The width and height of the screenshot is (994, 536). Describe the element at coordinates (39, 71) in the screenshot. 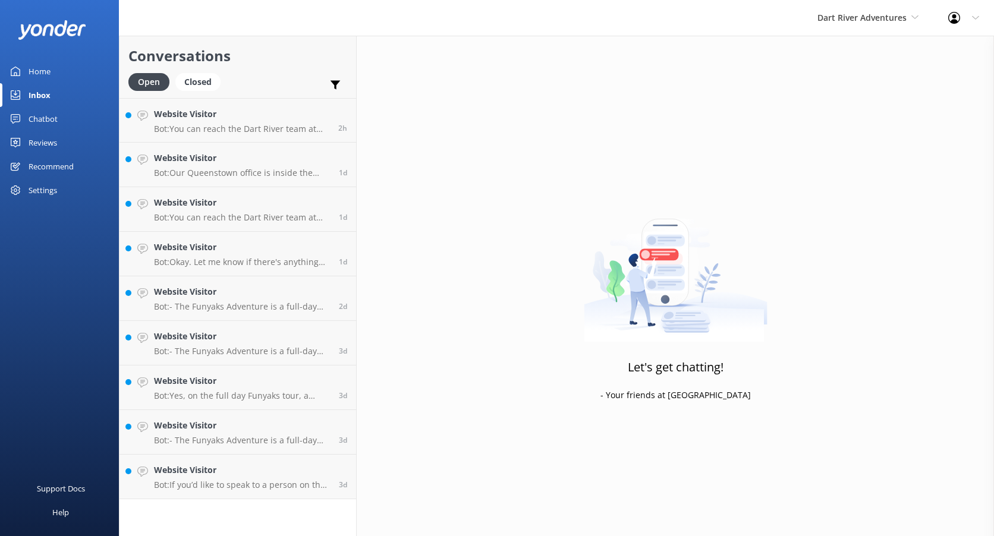

I see `div: Home` at that location.